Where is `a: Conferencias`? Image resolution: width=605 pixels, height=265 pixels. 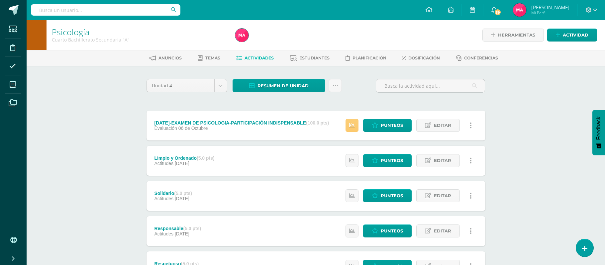 a: Conferencias is located at coordinates (477, 58).